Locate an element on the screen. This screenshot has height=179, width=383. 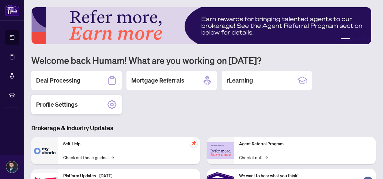
h3: Brokerage & Industry Updates is located at coordinates (204, 128).